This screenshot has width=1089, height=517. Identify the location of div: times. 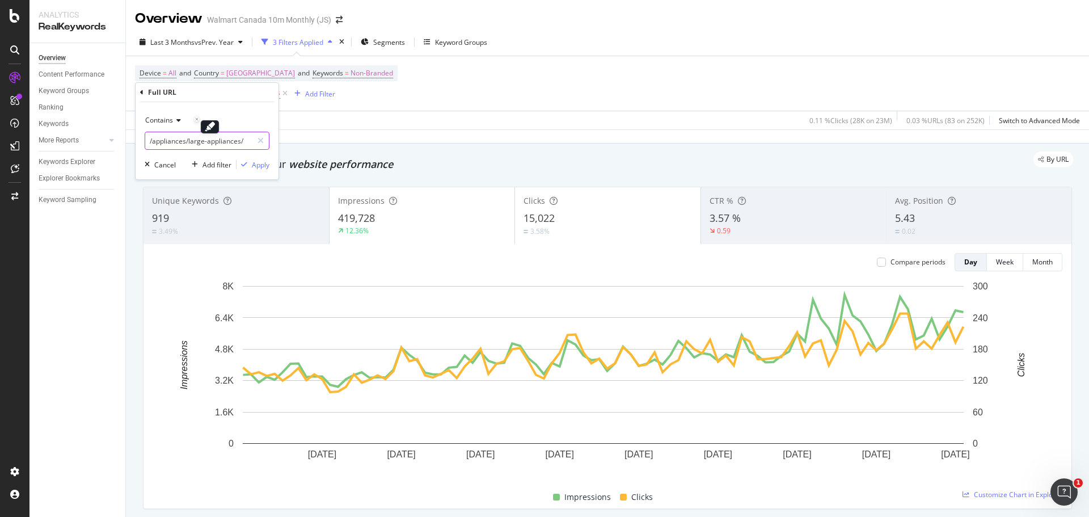
(341, 42).